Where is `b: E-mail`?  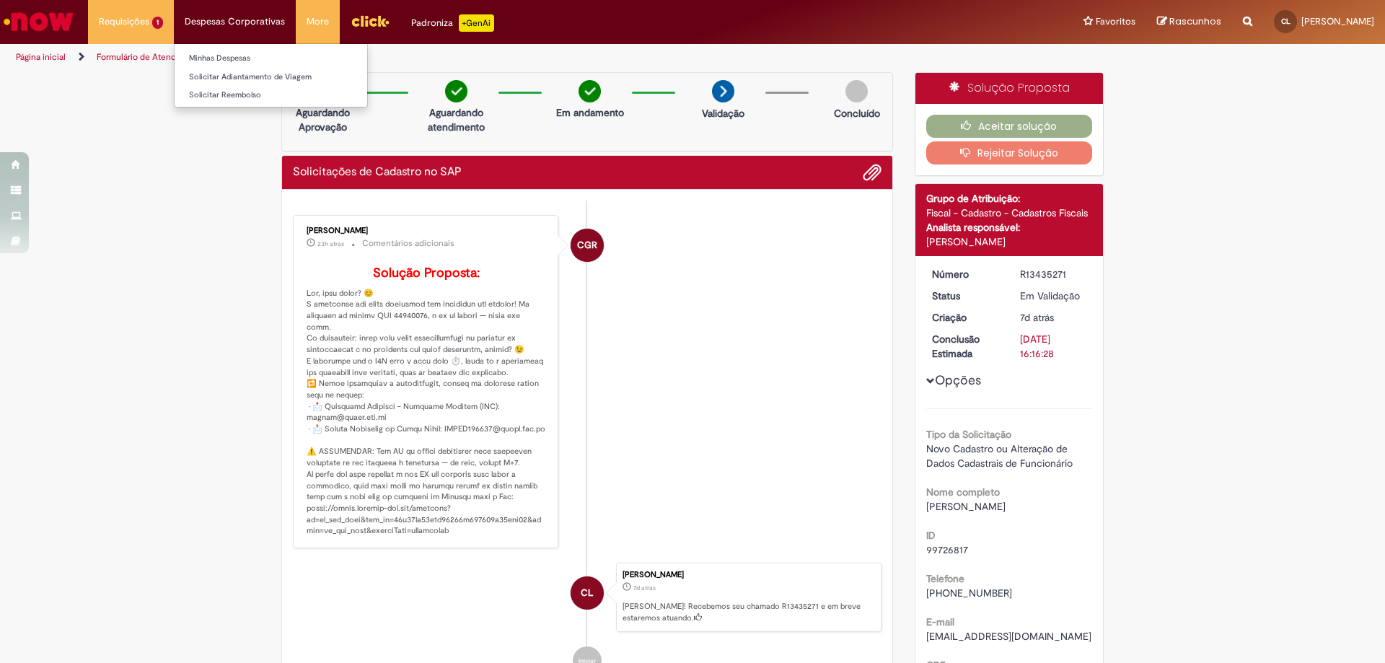
b: E-mail is located at coordinates (940, 622).